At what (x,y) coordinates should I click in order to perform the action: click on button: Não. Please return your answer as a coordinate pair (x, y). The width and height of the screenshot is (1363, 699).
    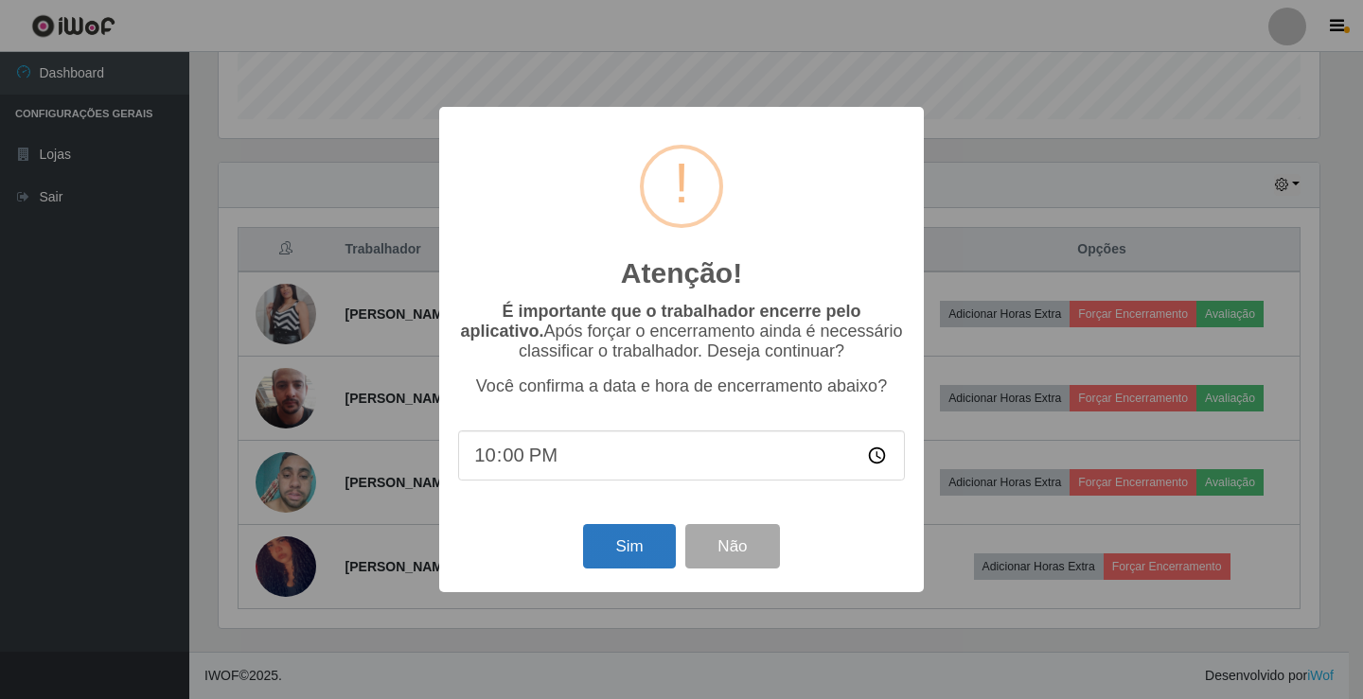
    Looking at the image, I should click on (731, 546).